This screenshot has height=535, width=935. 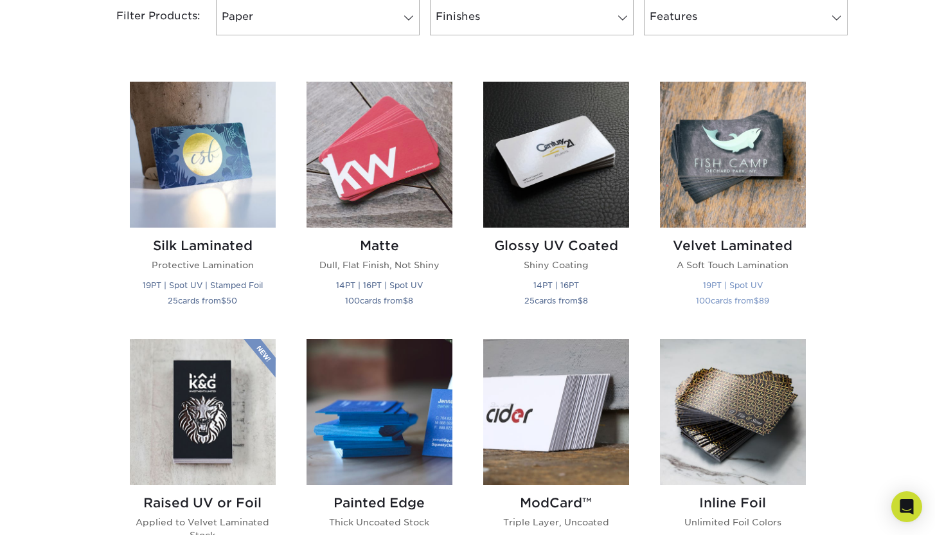 What do you see at coordinates (379, 285) in the screenshot?
I see `small: 14PT | 16PT | Spot UV` at bounding box center [379, 285].